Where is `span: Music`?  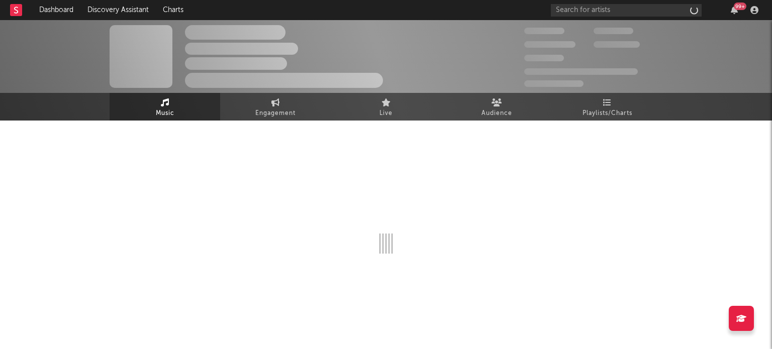 span: Music is located at coordinates (165, 114).